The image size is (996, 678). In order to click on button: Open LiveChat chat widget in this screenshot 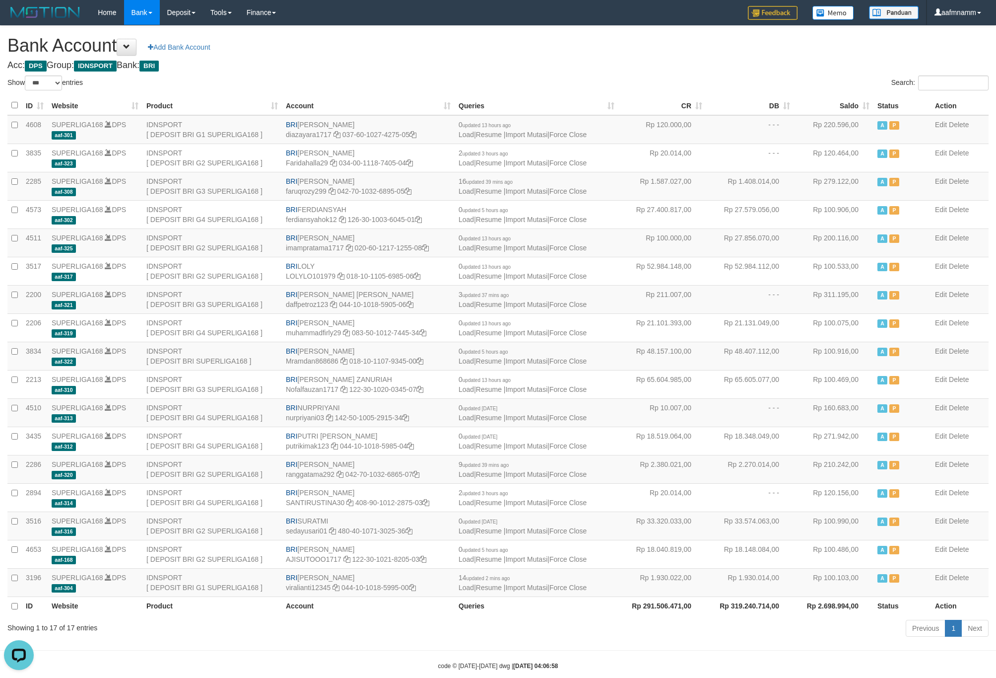, I will do `click(19, 19)`.